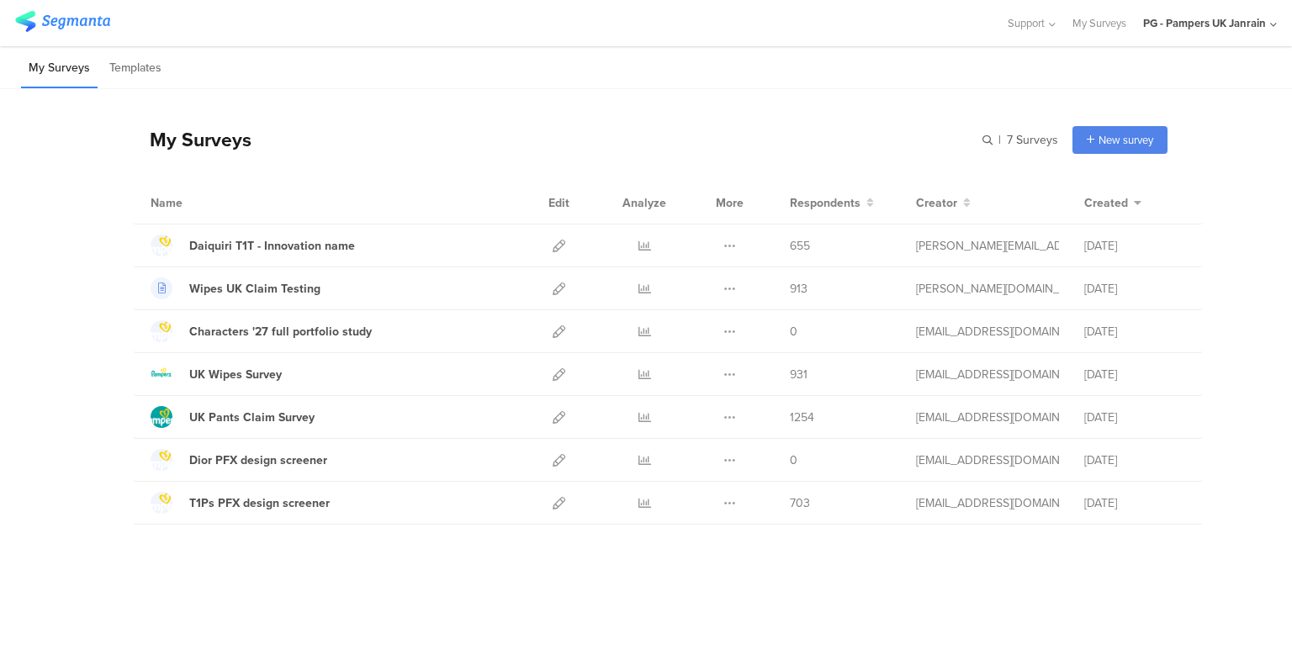  What do you see at coordinates (988, 289) in the screenshot?
I see `div: chandak.am@pg.com` at bounding box center [988, 289].